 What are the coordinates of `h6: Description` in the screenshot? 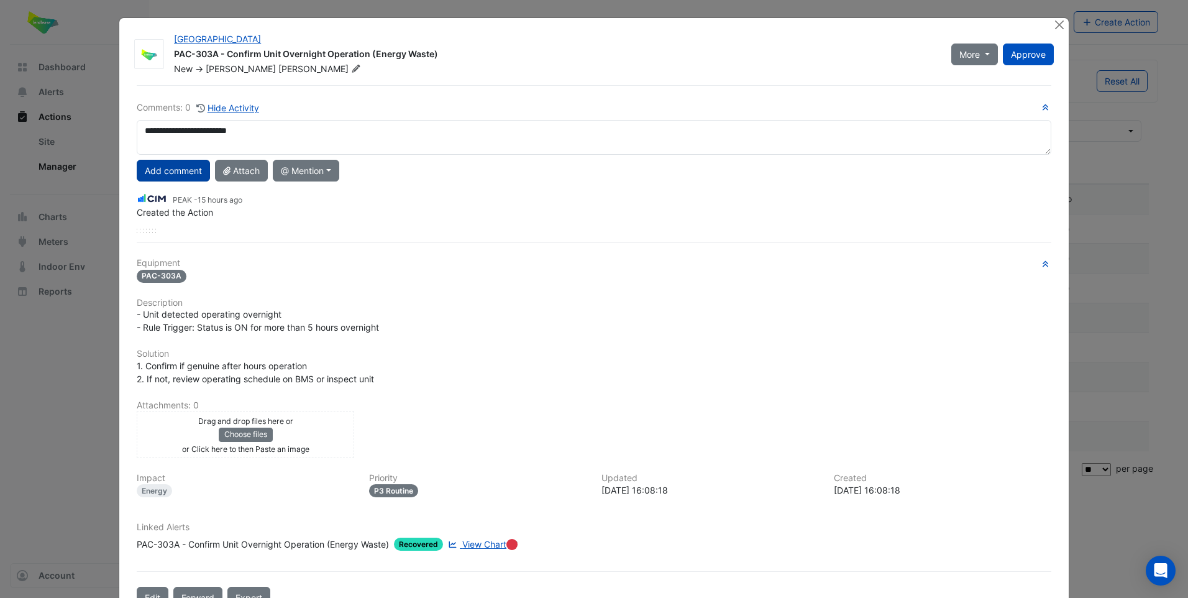 It's located at (594, 303).